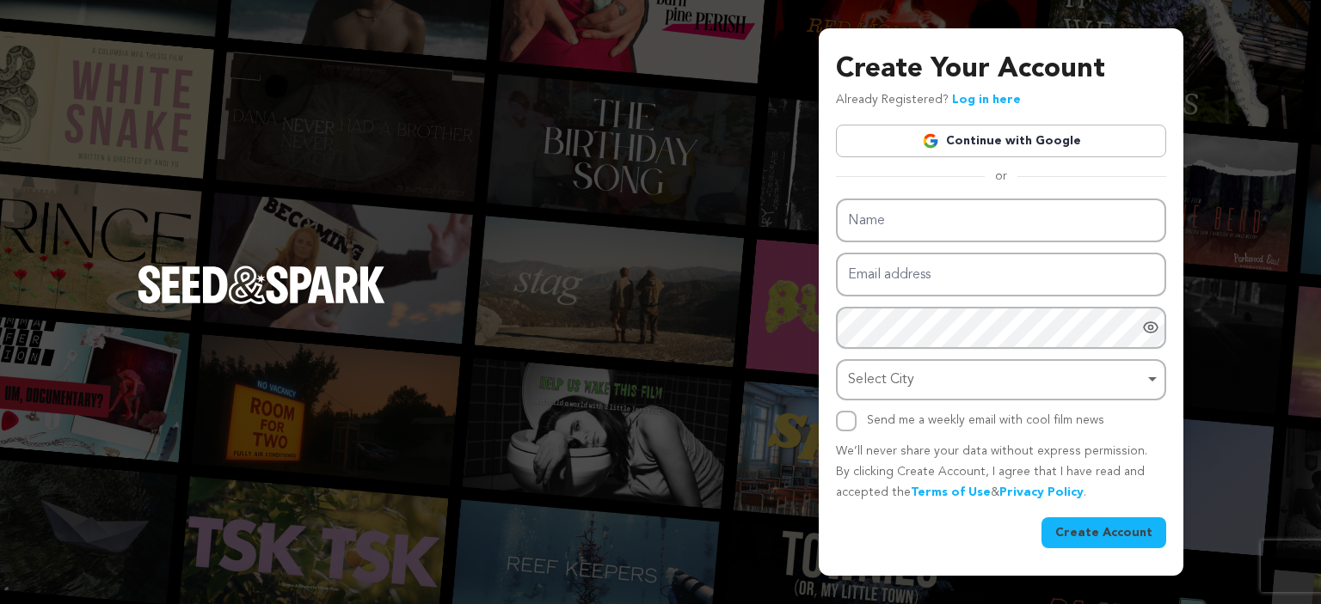 The height and width of the screenshot is (604, 1321). I want to click on a: Log in here, so click(986, 100).